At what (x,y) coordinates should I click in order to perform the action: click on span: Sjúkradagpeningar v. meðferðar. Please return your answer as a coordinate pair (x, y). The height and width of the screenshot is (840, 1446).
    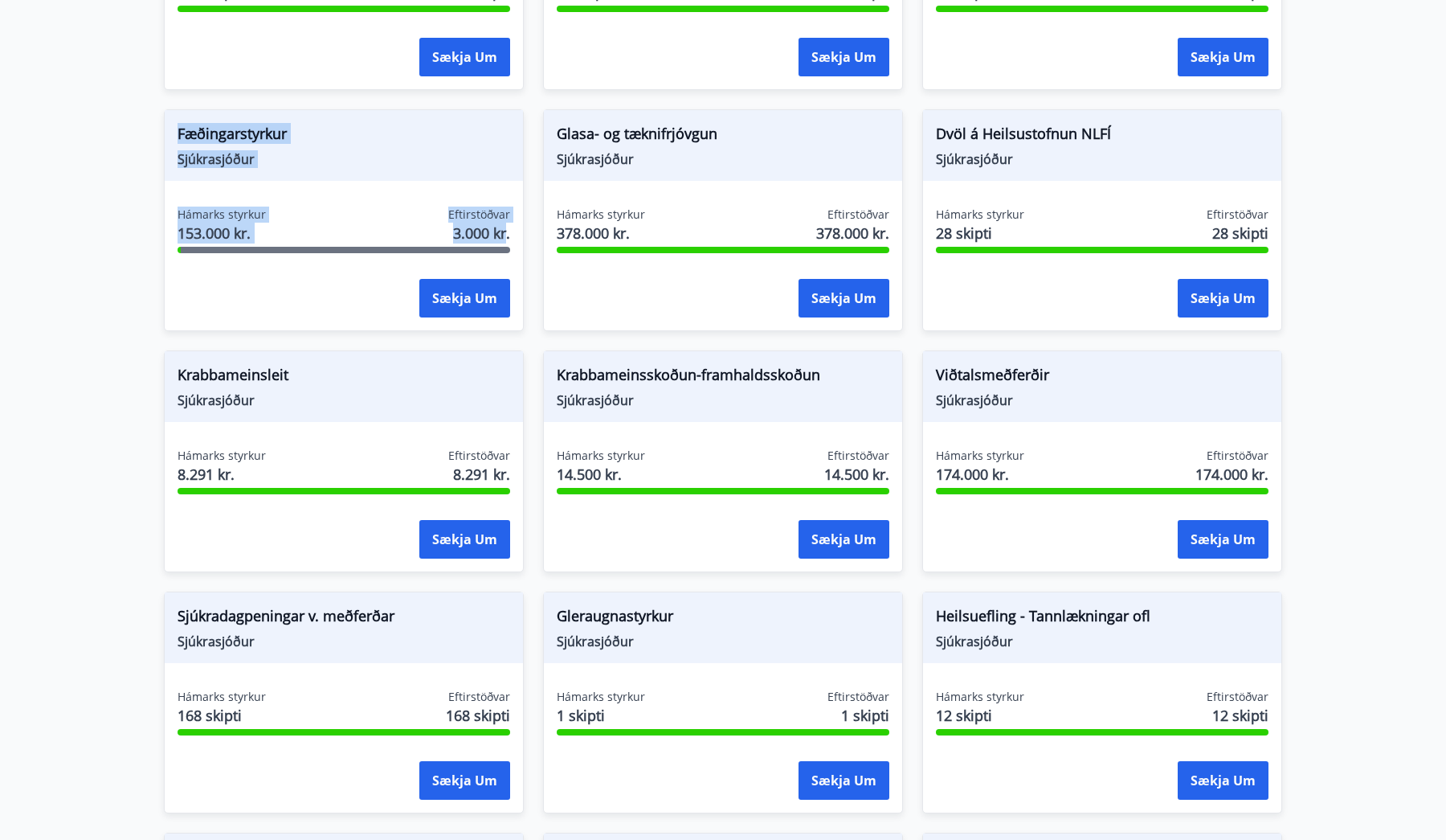
    Looking at the image, I should click on (344, 619).